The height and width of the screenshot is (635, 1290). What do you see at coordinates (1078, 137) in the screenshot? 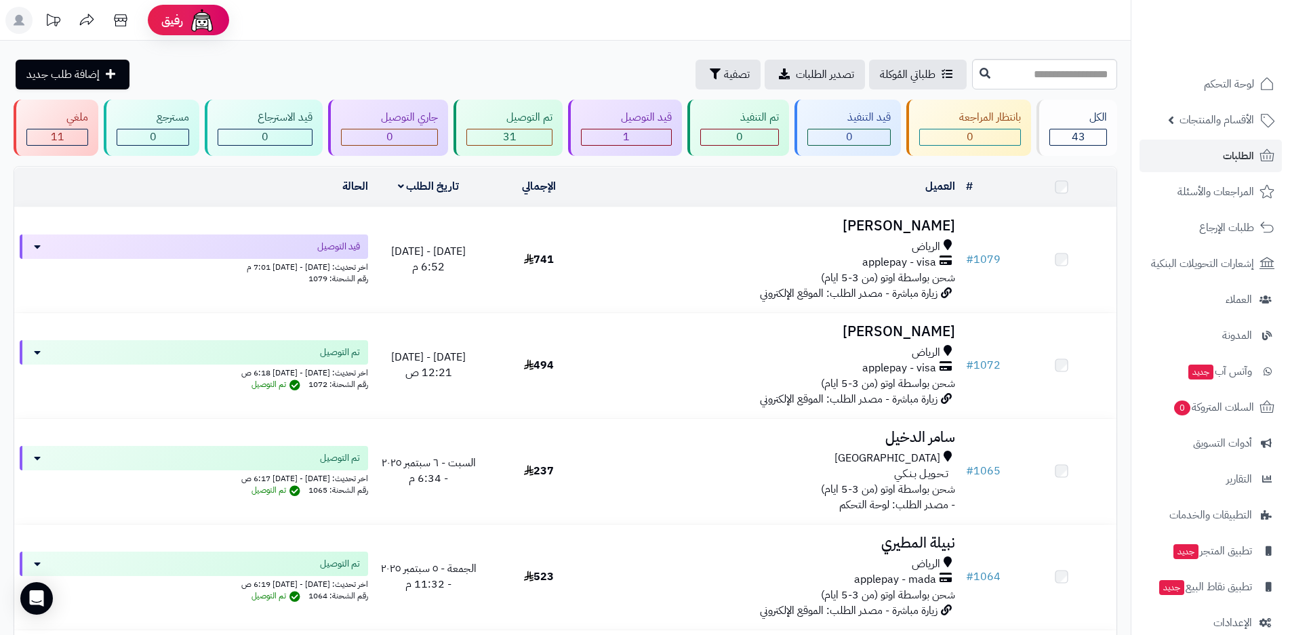
I see `span: 43` at bounding box center [1078, 137].